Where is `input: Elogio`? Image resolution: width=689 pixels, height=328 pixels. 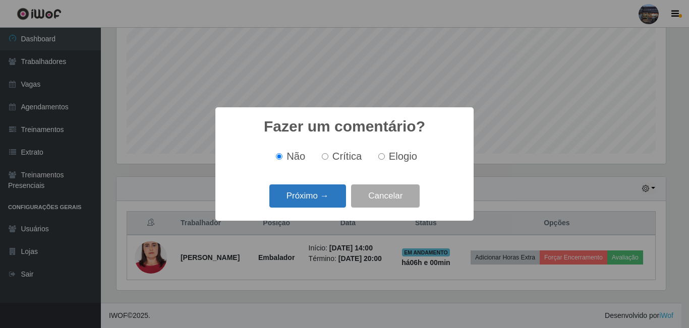 input: Elogio is located at coordinates (381, 156).